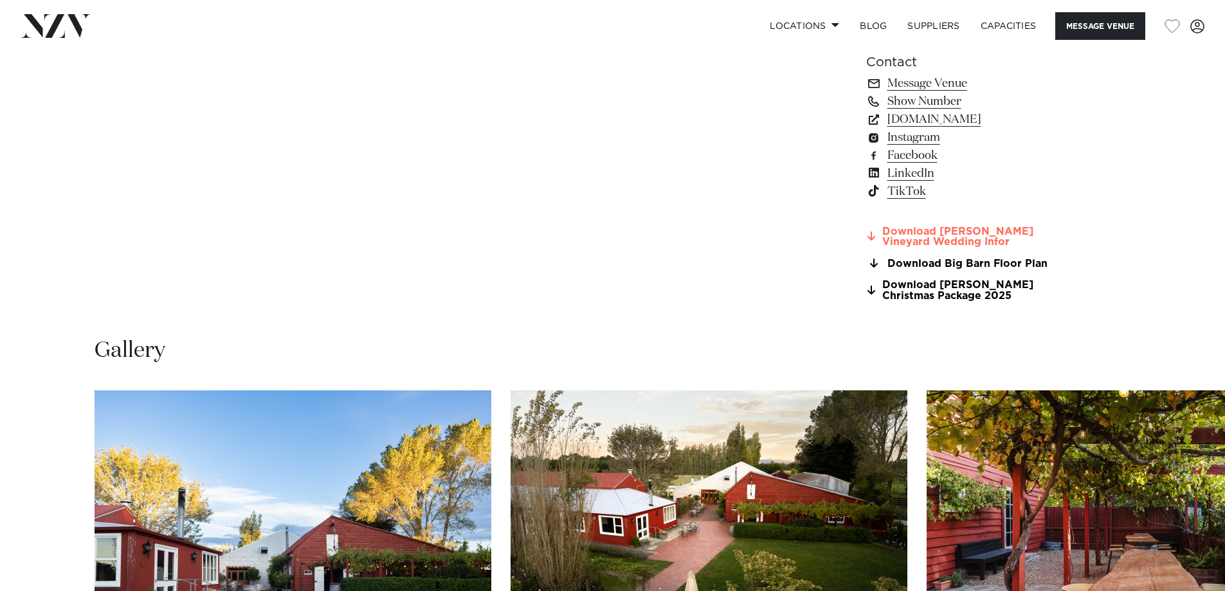 This screenshot has width=1225, height=591. Describe the element at coordinates (804, 26) in the screenshot. I see `a: Locations` at that location.